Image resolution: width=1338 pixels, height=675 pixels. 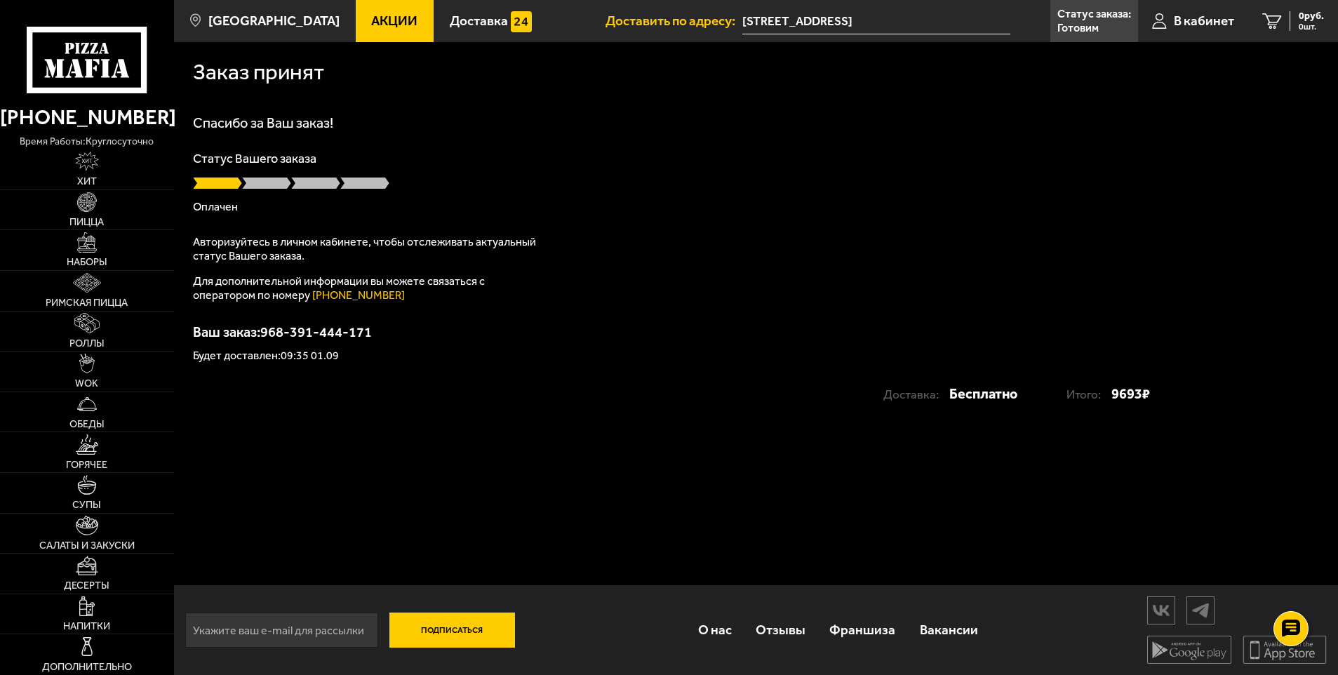 I want to click on span: Хит, so click(x=87, y=182).